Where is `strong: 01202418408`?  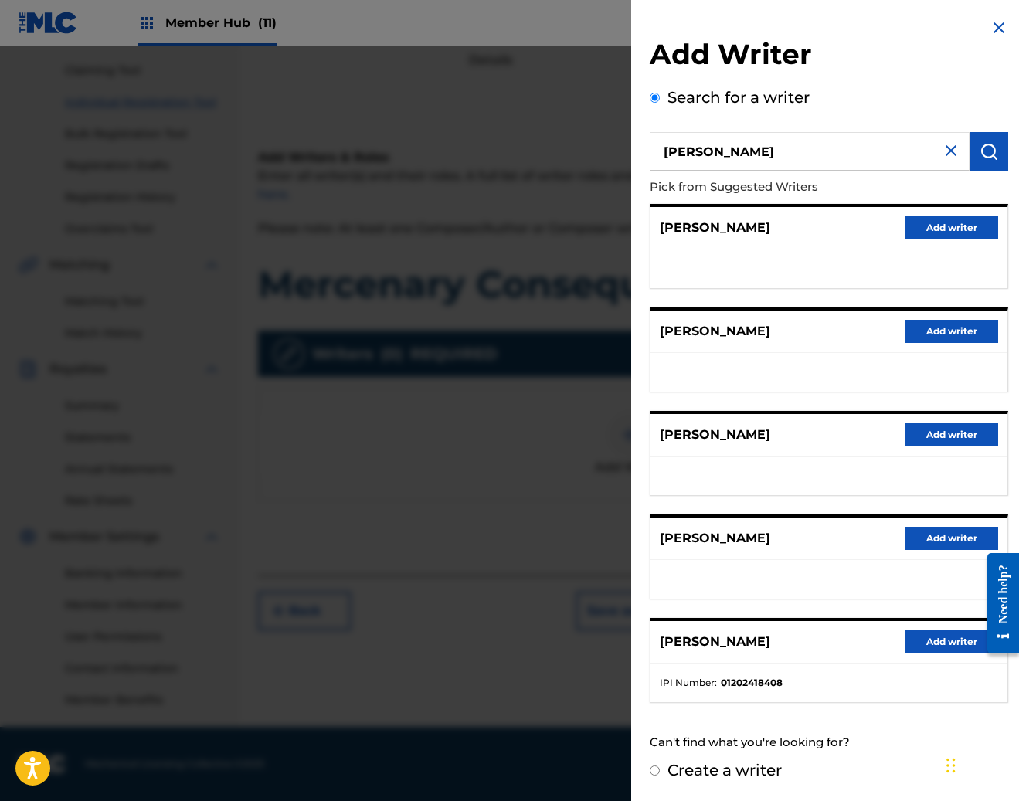
strong: 01202418408 is located at coordinates (752, 683).